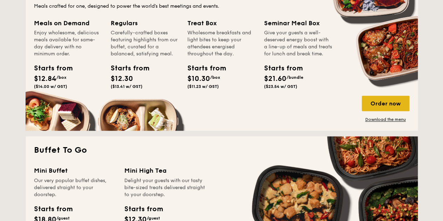  Describe the element at coordinates (75, 188) in the screenshot. I see `div: Our very popular buffet dishes, delivered straight to your doorstep.` at that location.